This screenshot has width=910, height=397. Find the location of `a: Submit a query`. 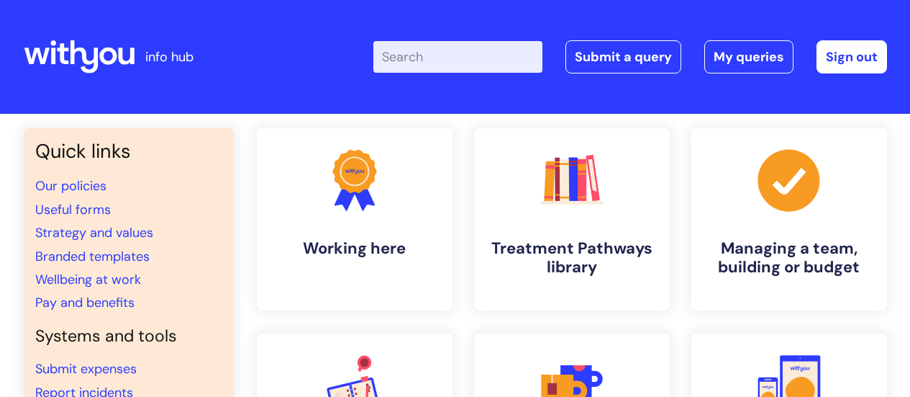

a: Submit a query is located at coordinates (623, 57).